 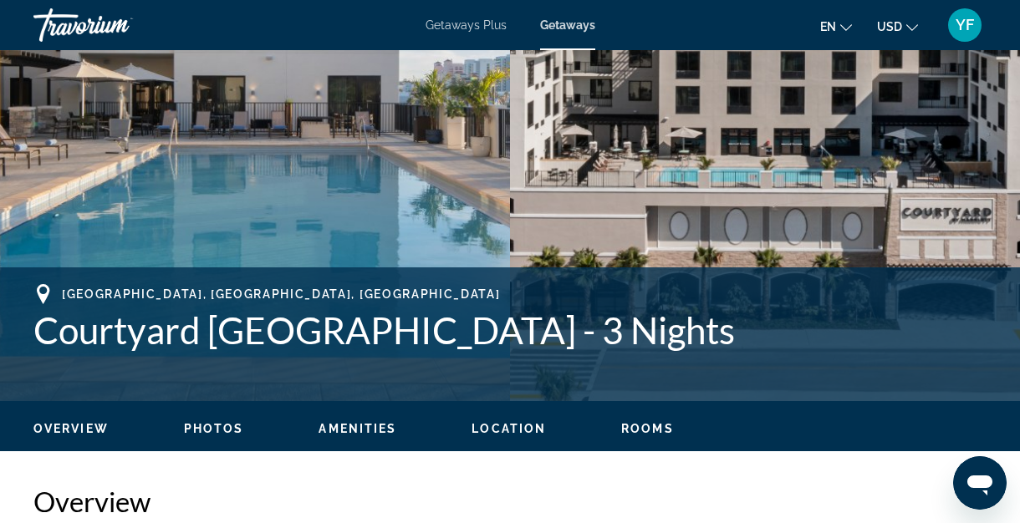 What do you see at coordinates (71, 429) in the screenshot?
I see `span: Overview` at bounding box center [71, 429].